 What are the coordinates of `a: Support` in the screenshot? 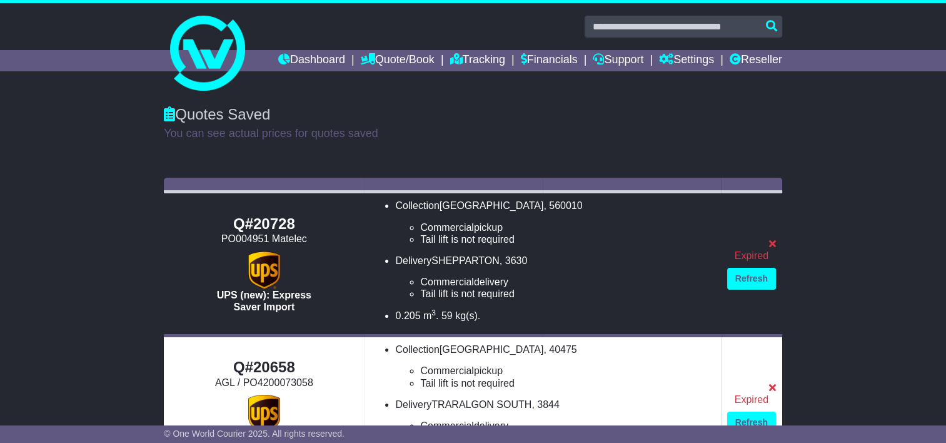 It's located at (618, 61).